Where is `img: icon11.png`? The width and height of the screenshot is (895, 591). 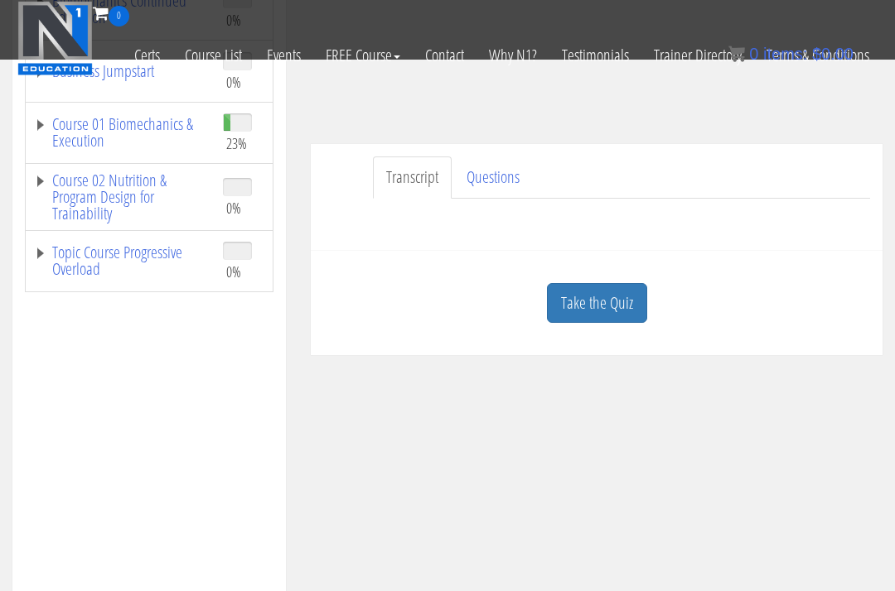 img: icon11.png is located at coordinates (736, 54).